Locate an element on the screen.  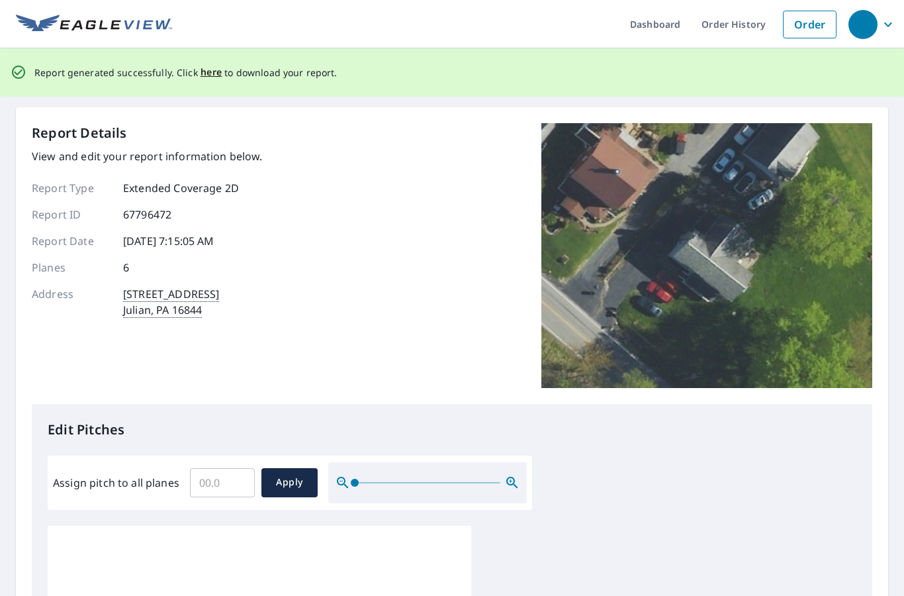
p: 67796472 is located at coordinates (147, 215).